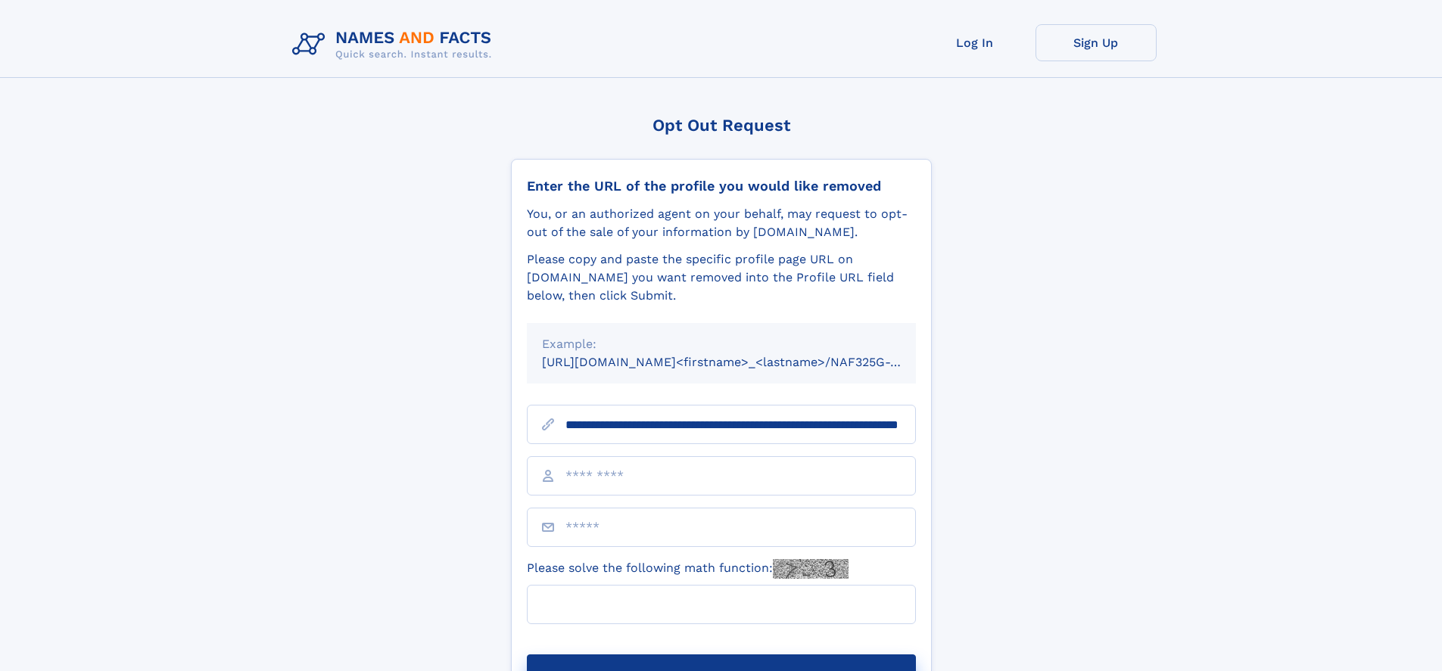 The height and width of the screenshot is (671, 1442). I want to click on img: Logo Names and Facts, so click(395, 45).